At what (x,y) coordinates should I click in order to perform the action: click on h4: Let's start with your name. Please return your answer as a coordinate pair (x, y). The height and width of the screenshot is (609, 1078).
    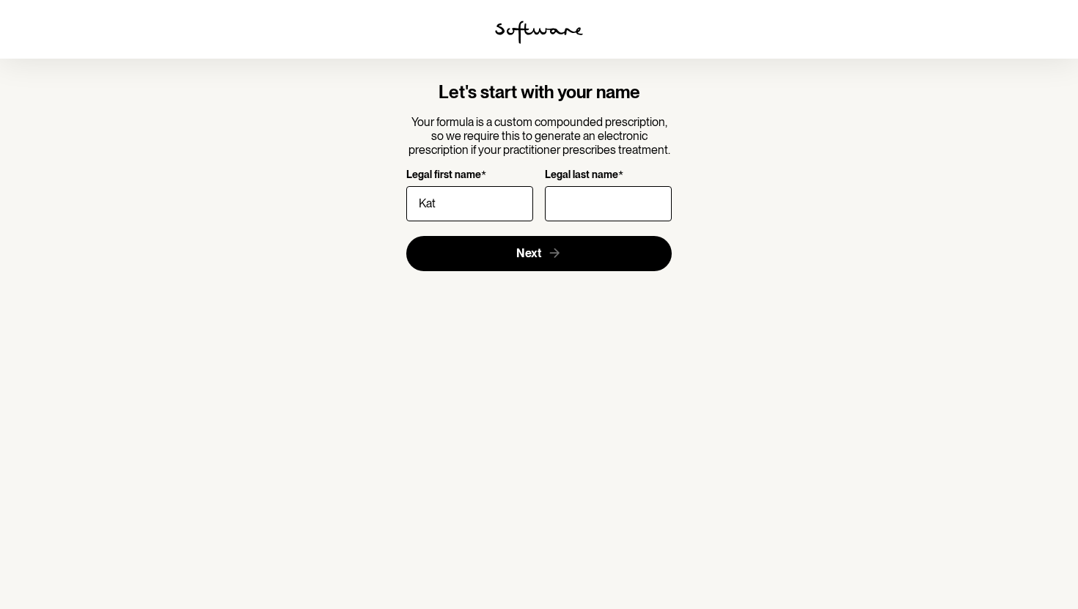
    Looking at the image, I should click on (539, 92).